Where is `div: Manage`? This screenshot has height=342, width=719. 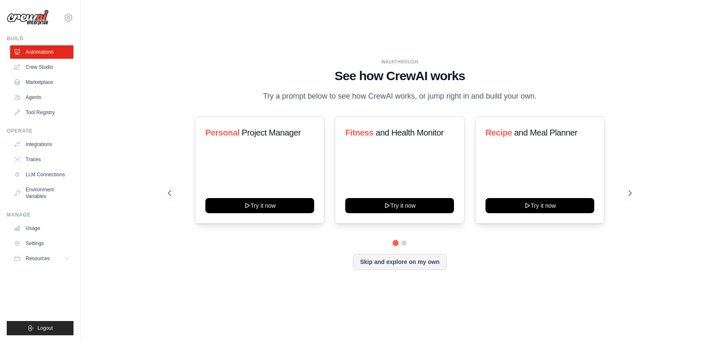
div: Manage is located at coordinates (40, 215).